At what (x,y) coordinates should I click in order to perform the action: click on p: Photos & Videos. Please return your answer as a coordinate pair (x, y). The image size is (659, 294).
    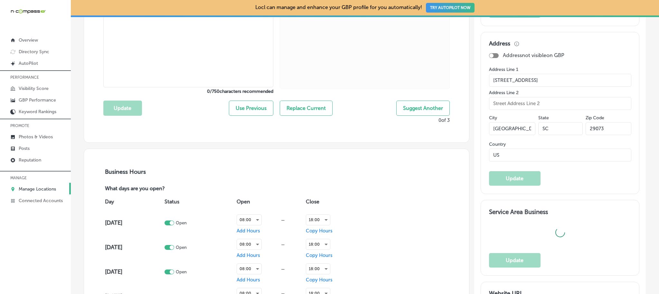
    Looking at the image, I should click on (36, 137).